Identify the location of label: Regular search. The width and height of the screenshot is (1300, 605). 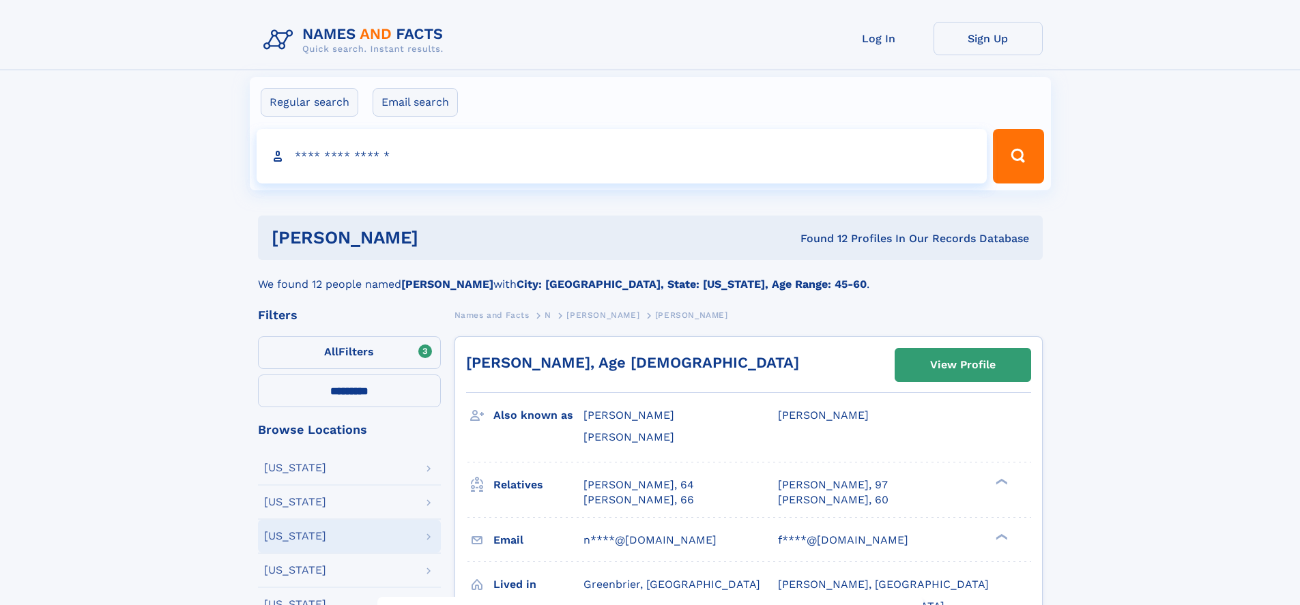
(309, 102).